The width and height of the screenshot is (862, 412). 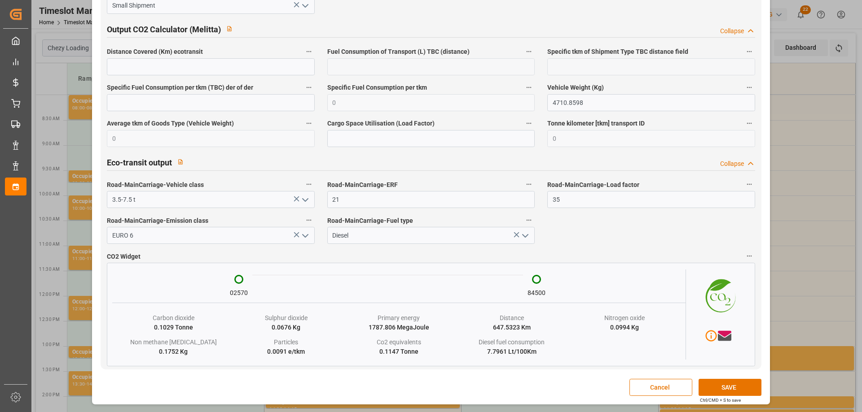 I want to click on button: Distance Covered (Km) ecotransit, so click(x=309, y=52).